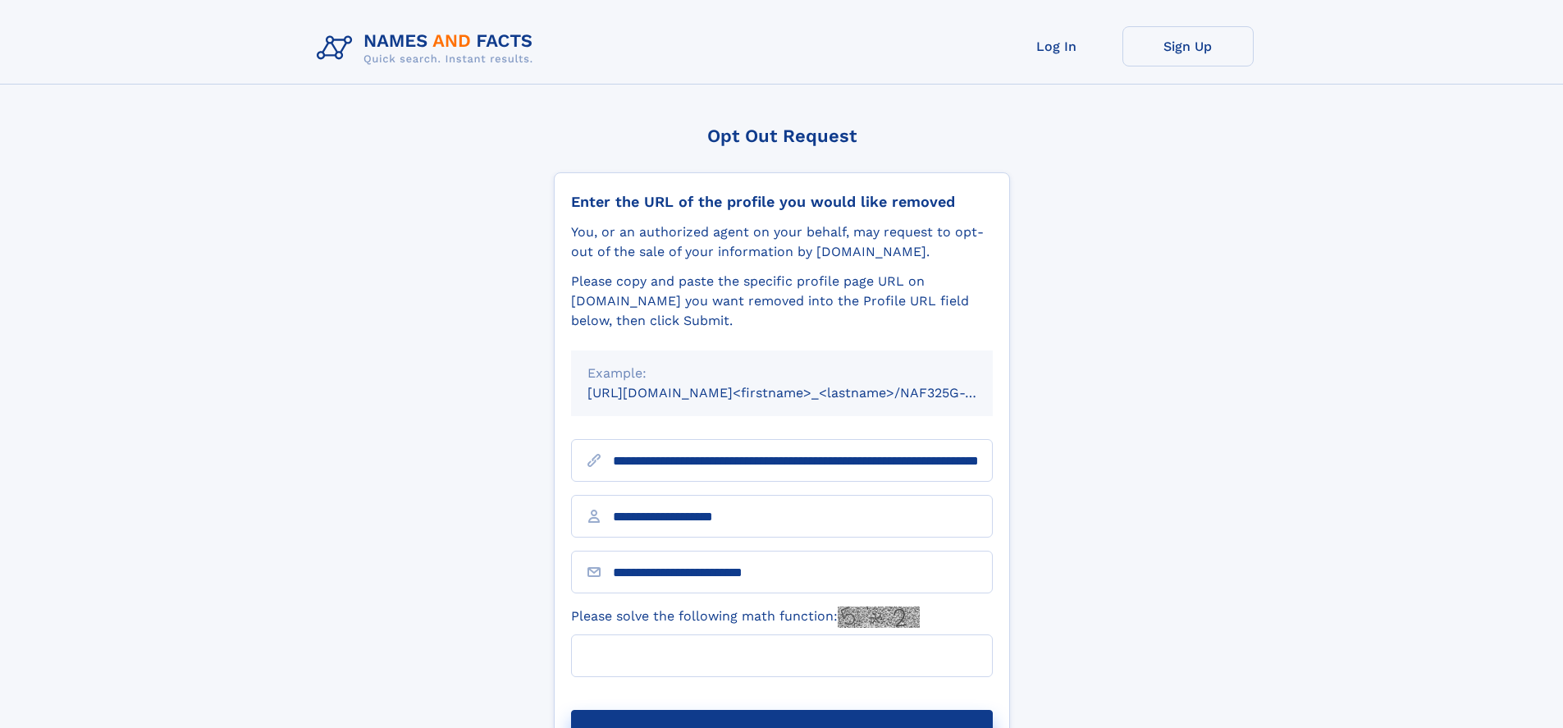  I want to click on img: Logo Names and Facts, so click(428, 48).